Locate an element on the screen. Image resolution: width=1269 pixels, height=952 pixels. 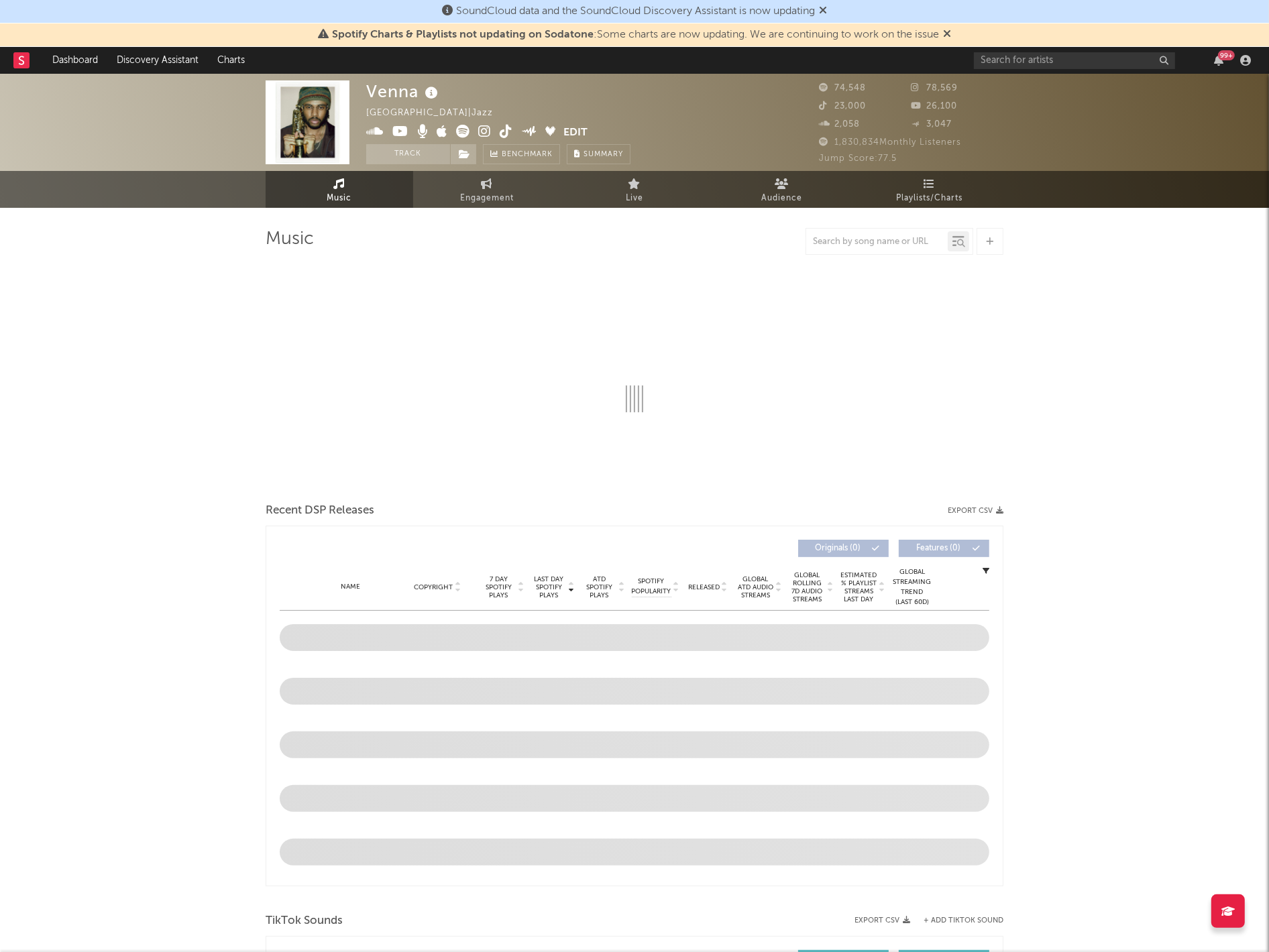
span: 1,830,834 Monthly Listeners is located at coordinates (890, 143).